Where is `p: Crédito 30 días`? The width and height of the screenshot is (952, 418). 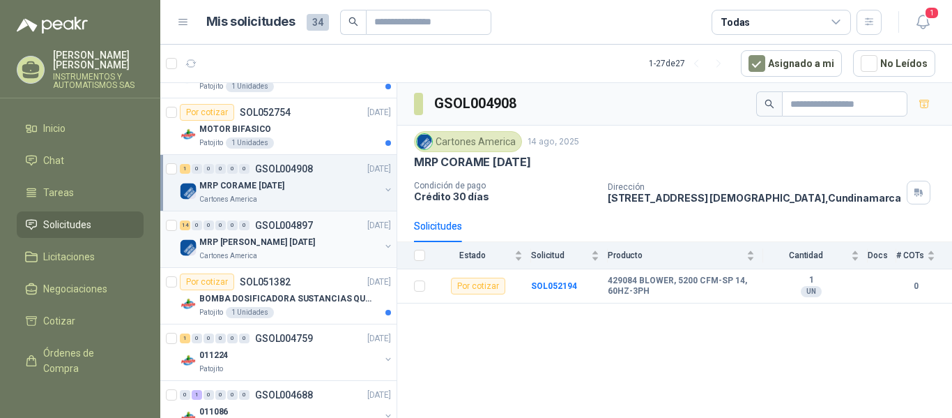
p: Crédito 30 días is located at coordinates (505, 196).